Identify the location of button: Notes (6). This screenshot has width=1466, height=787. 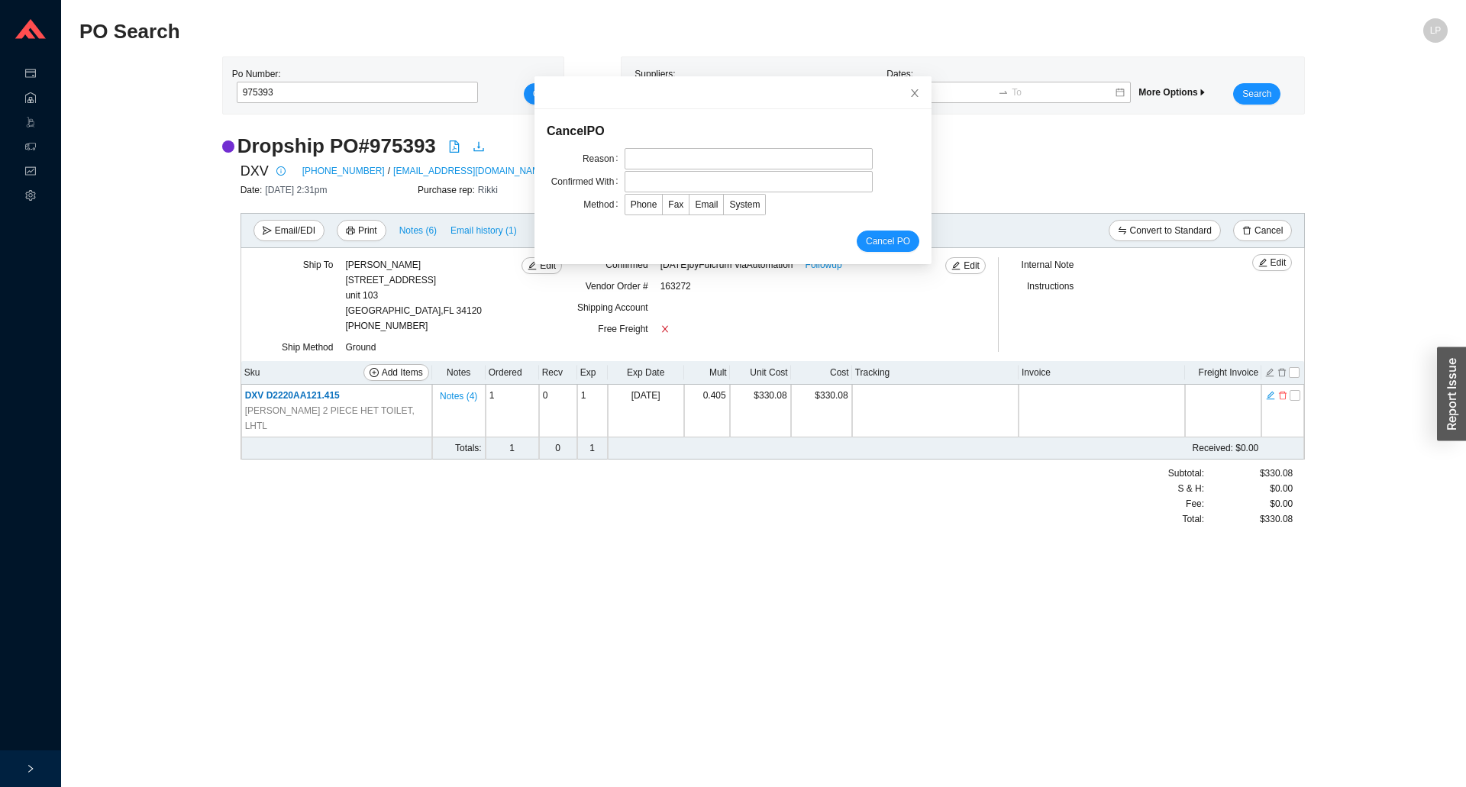
(418, 227).